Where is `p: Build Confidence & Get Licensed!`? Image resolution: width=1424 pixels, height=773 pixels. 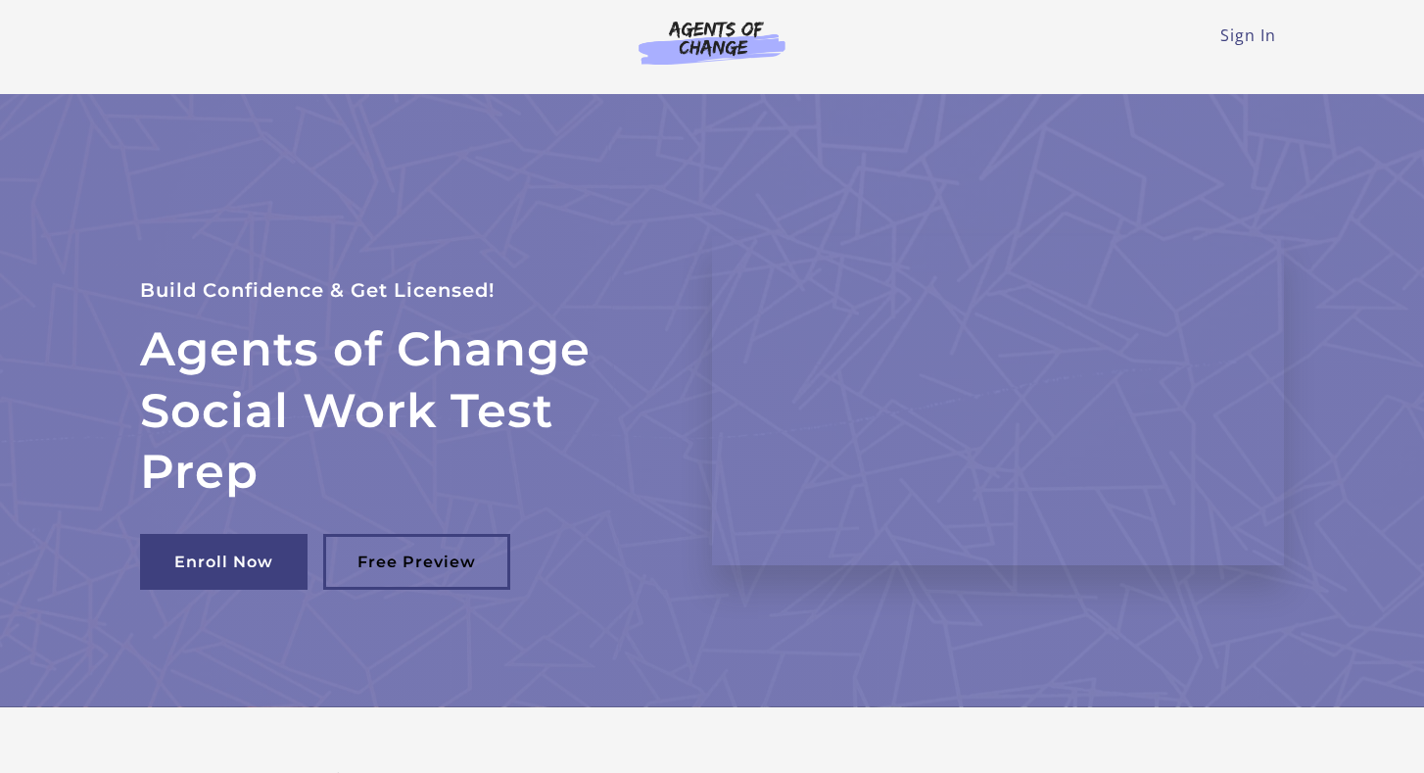 p: Build Confidence & Get Licensed! is located at coordinates (403, 290).